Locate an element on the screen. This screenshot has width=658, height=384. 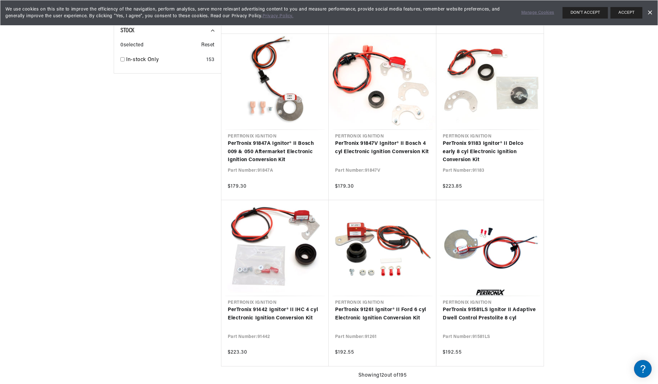
a: PerTronix 91847A Ignitor® II Bosch 009 & 050 Aftermarket Electronic Ignition Conversion Kit is located at coordinates (275, 152).